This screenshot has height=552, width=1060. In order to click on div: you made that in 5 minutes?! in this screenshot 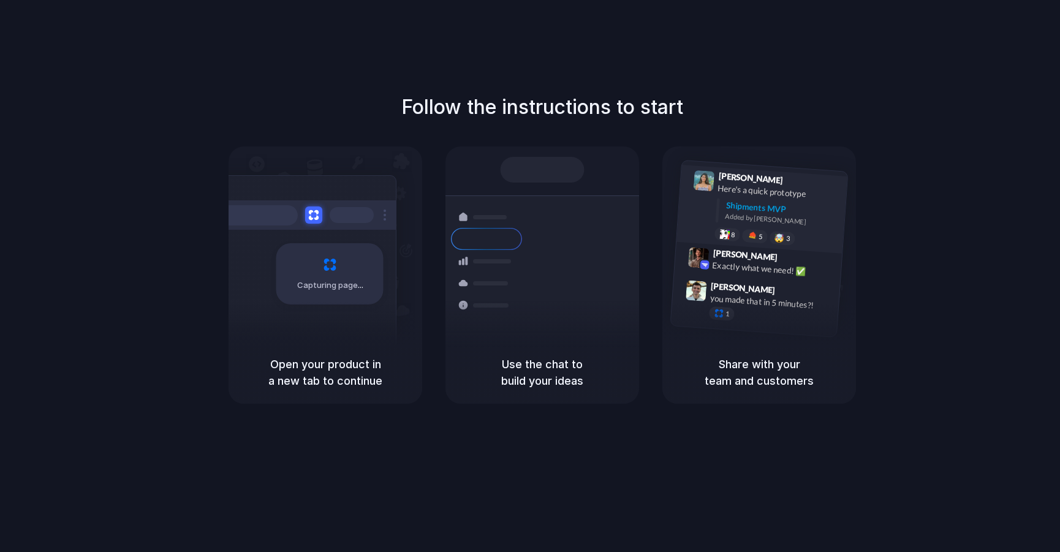, I will do `click(771, 303)`.